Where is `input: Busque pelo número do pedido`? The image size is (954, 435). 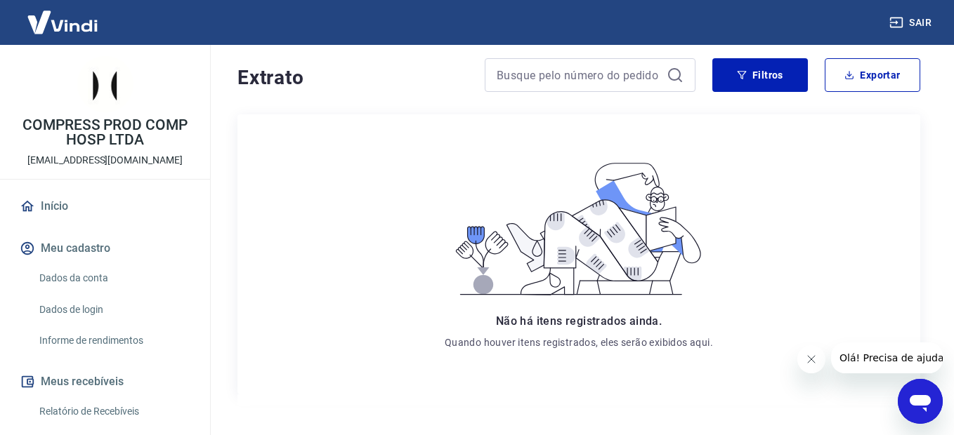 input: Busque pelo número do pedido is located at coordinates (579, 75).